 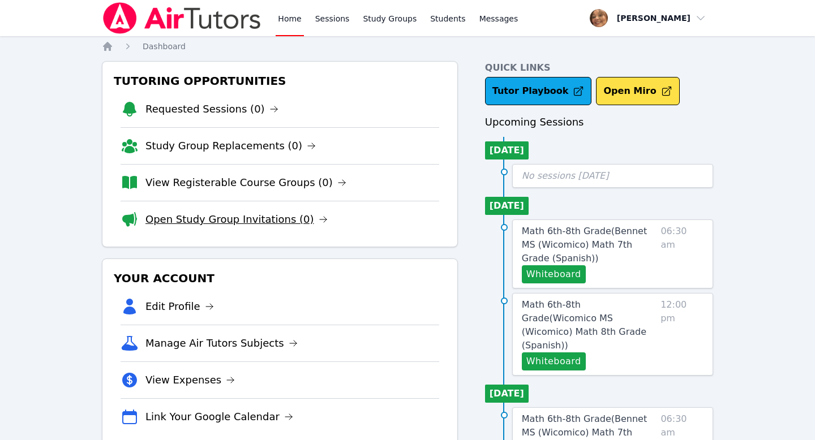 I want to click on a: Tutor Playbook, so click(x=538, y=91).